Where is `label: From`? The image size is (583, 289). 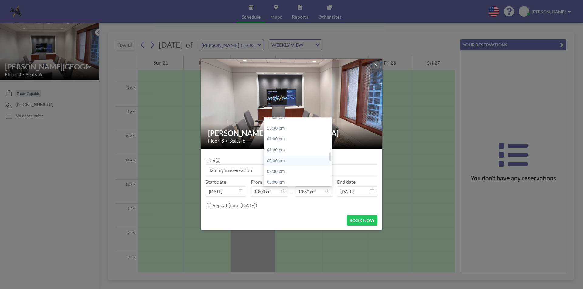 label: From is located at coordinates (256, 182).